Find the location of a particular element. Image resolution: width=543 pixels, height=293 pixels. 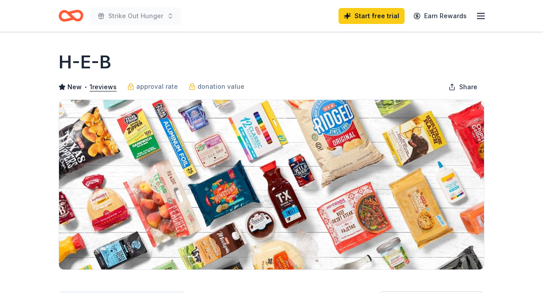

h1: H-E-B is located at coordinates (85, 62).